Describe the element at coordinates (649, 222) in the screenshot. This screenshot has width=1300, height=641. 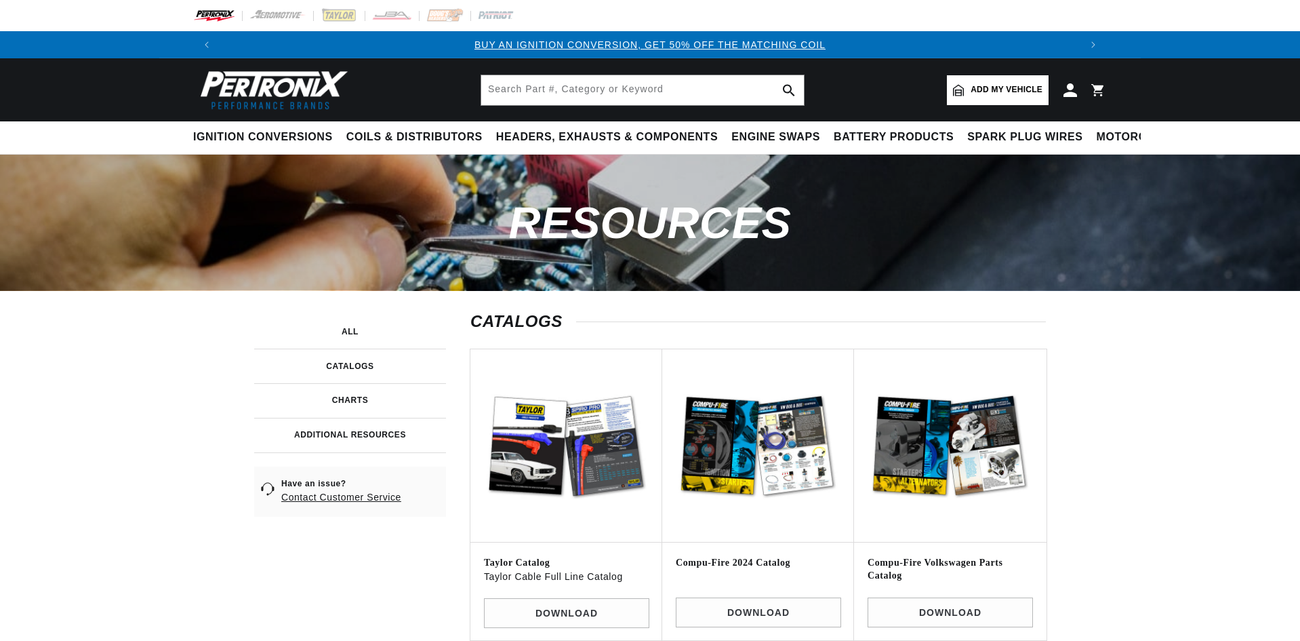
I see `span: Resources` at that location.